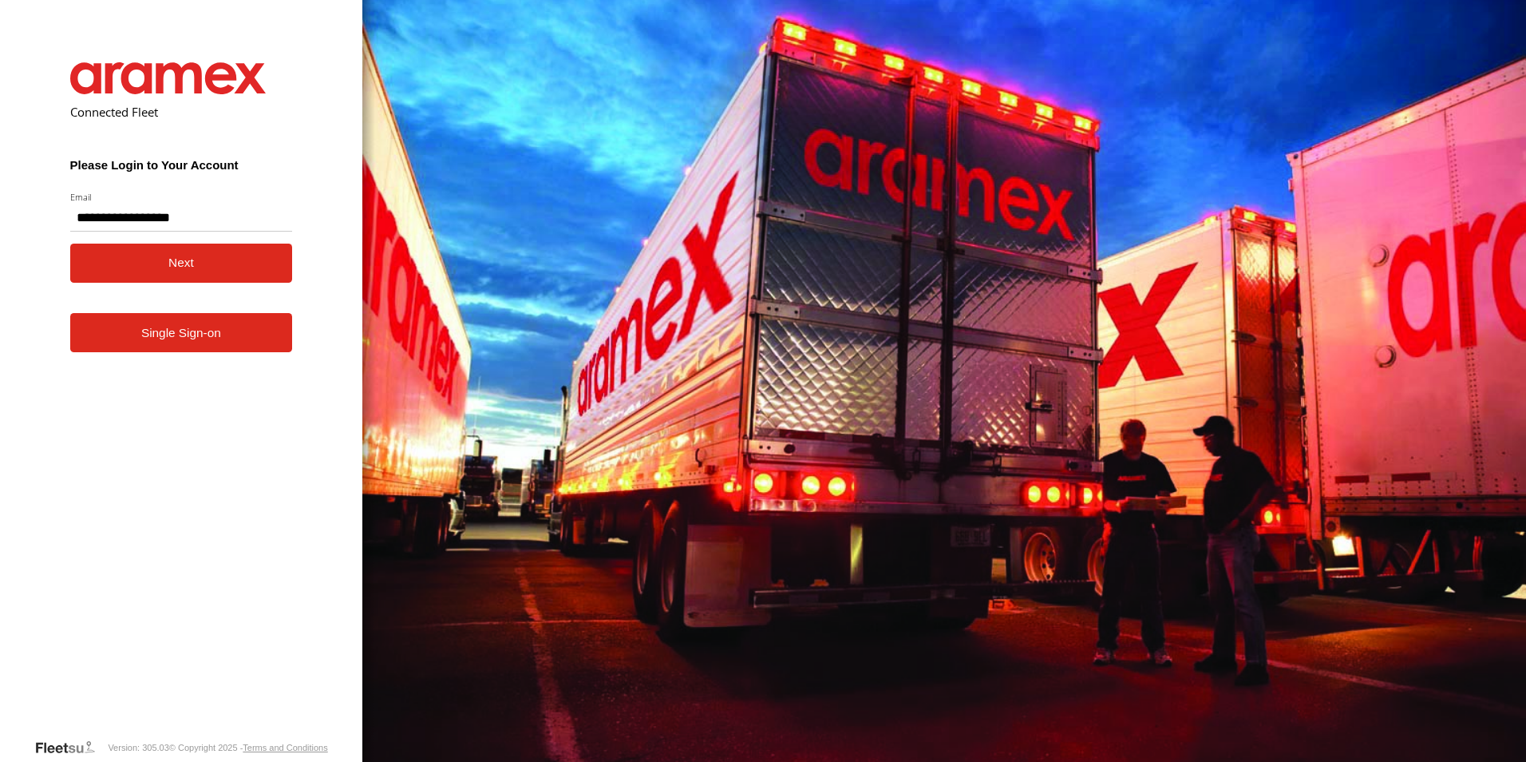 This screenshot has height=762, width=1526. What do you see at coordinates (285, 747) in the screenshot?
I see `a: Terms and Conditions` at bounding box center [285, 747].